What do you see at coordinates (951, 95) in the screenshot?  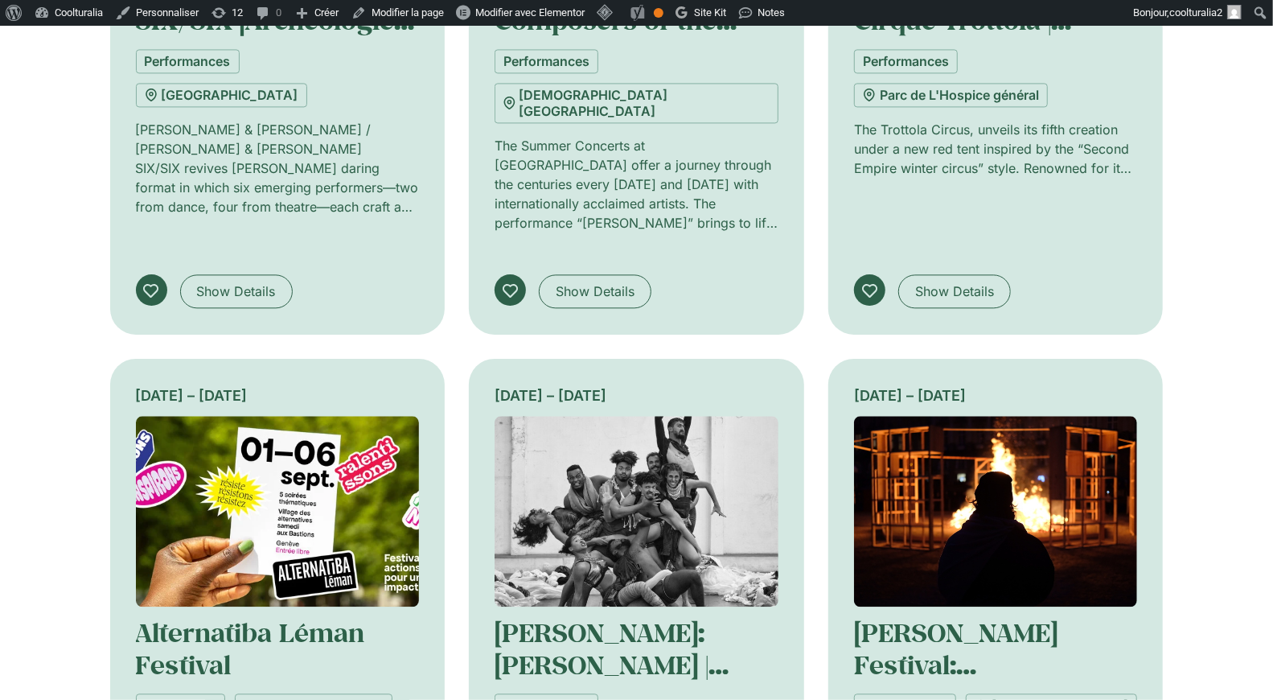 I see `a: Parc de L'Hospice général` at bounding box center [951, 95].